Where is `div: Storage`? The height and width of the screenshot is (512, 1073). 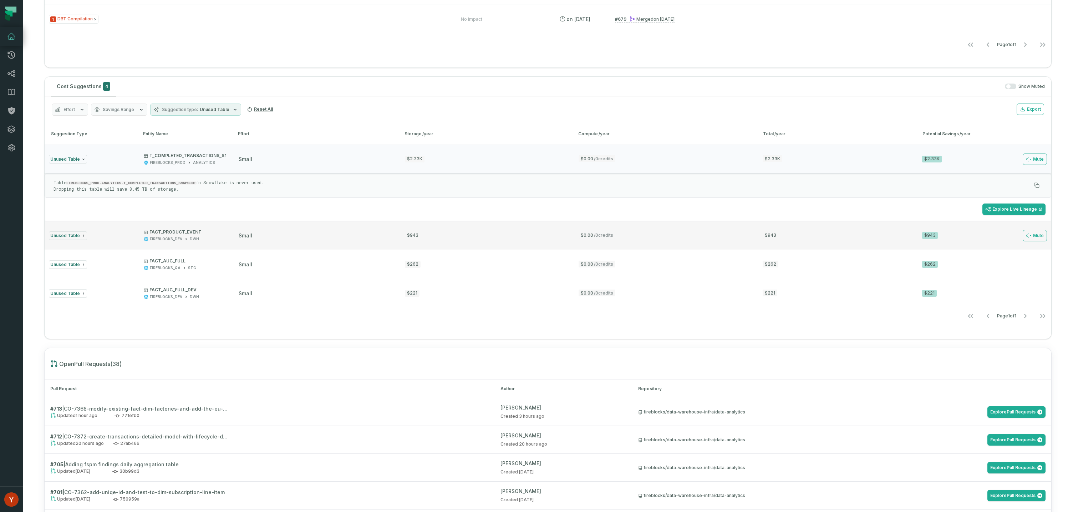
div: Storage is located at coordinates (485, 134).